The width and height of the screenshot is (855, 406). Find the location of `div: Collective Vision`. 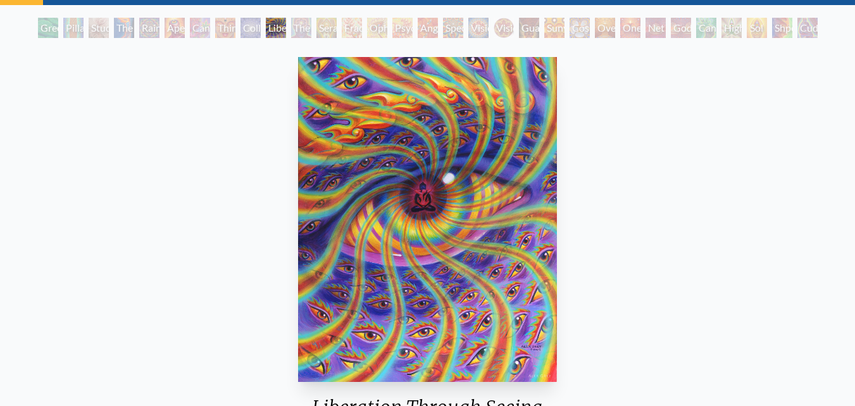

div: Collective Vision is located at coordinates (251, 28).